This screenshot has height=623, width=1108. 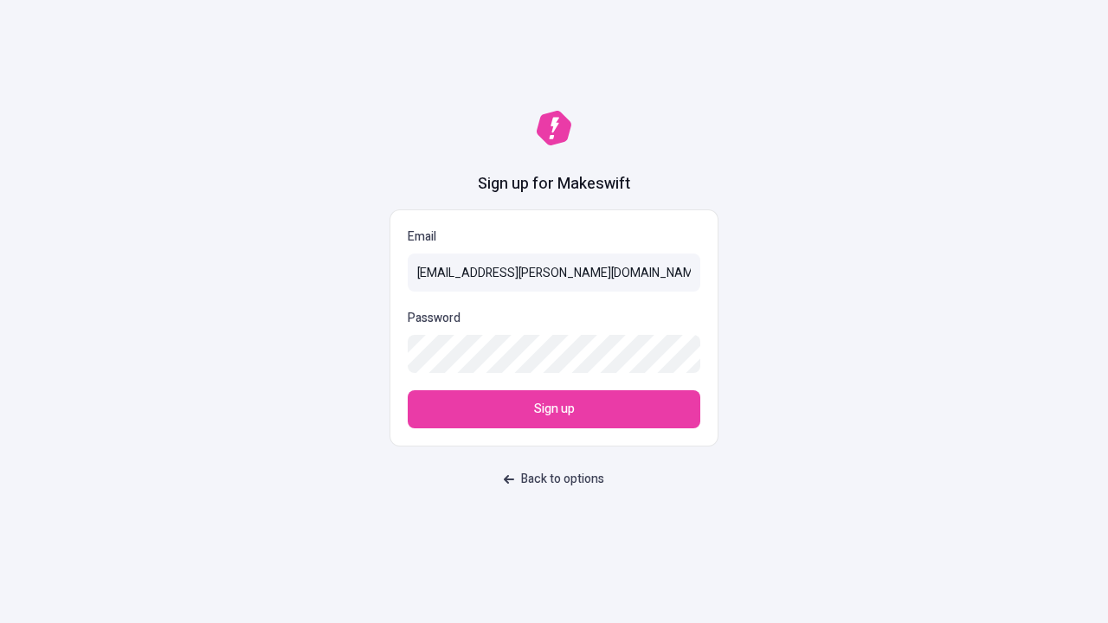 What do you see at coordinates (554, 409) in the screenshot?
I see `span: Sign up` at bounding box center [554, 409].